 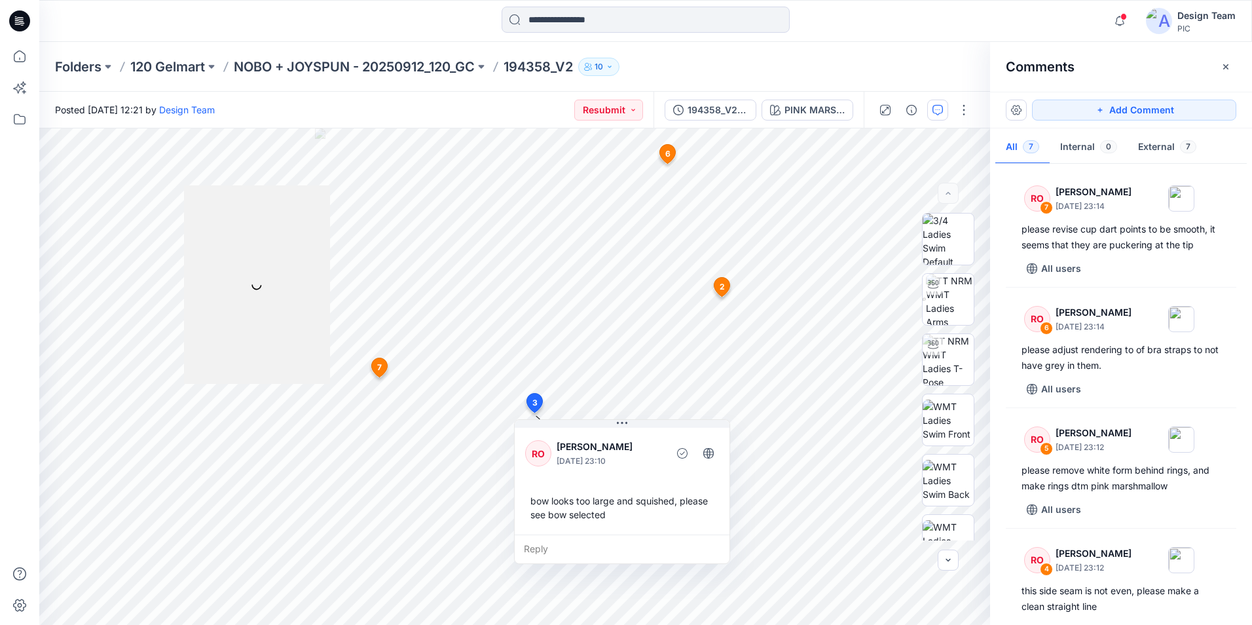 I want to click on div: please revise cup dart points to be smooth, it seems that they are puckering at the tip, so click(x=1121, y=237).